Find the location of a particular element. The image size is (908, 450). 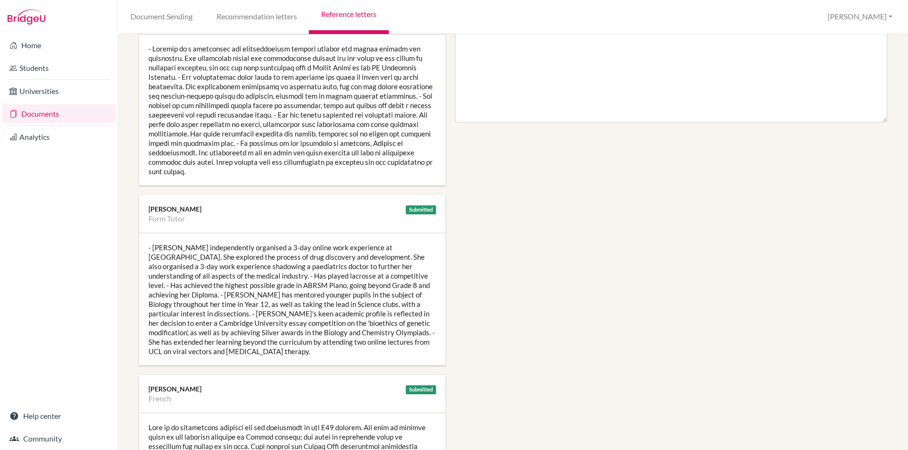

a: Analytics is located at coordinates (59, 137).